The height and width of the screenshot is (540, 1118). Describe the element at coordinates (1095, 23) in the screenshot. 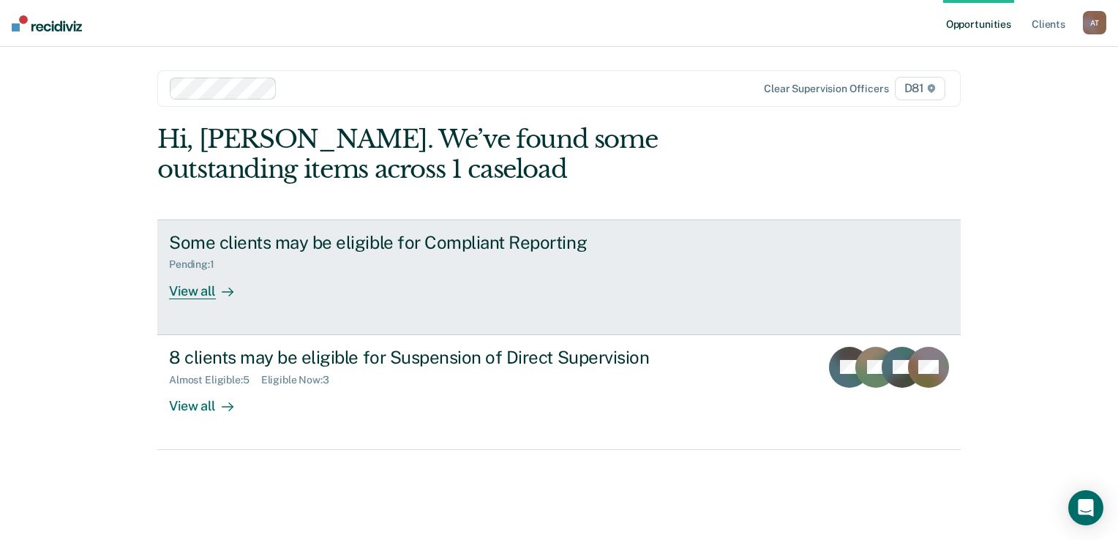

I see `button: AT` at that location.